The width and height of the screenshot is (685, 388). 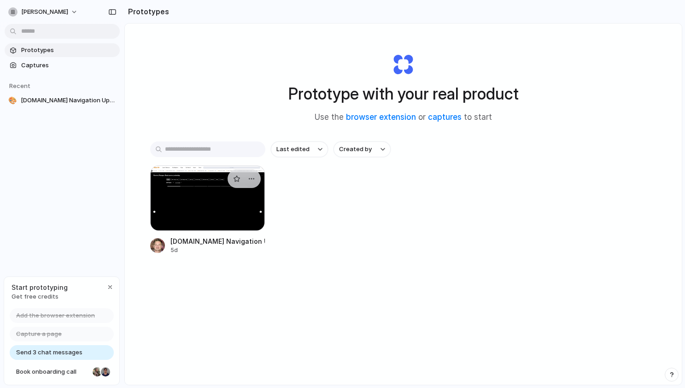 What do you see at coordinates (49, 353) in the screenshot?
I see `span: Send 3 chat messages` at bounding box center [49, 353].